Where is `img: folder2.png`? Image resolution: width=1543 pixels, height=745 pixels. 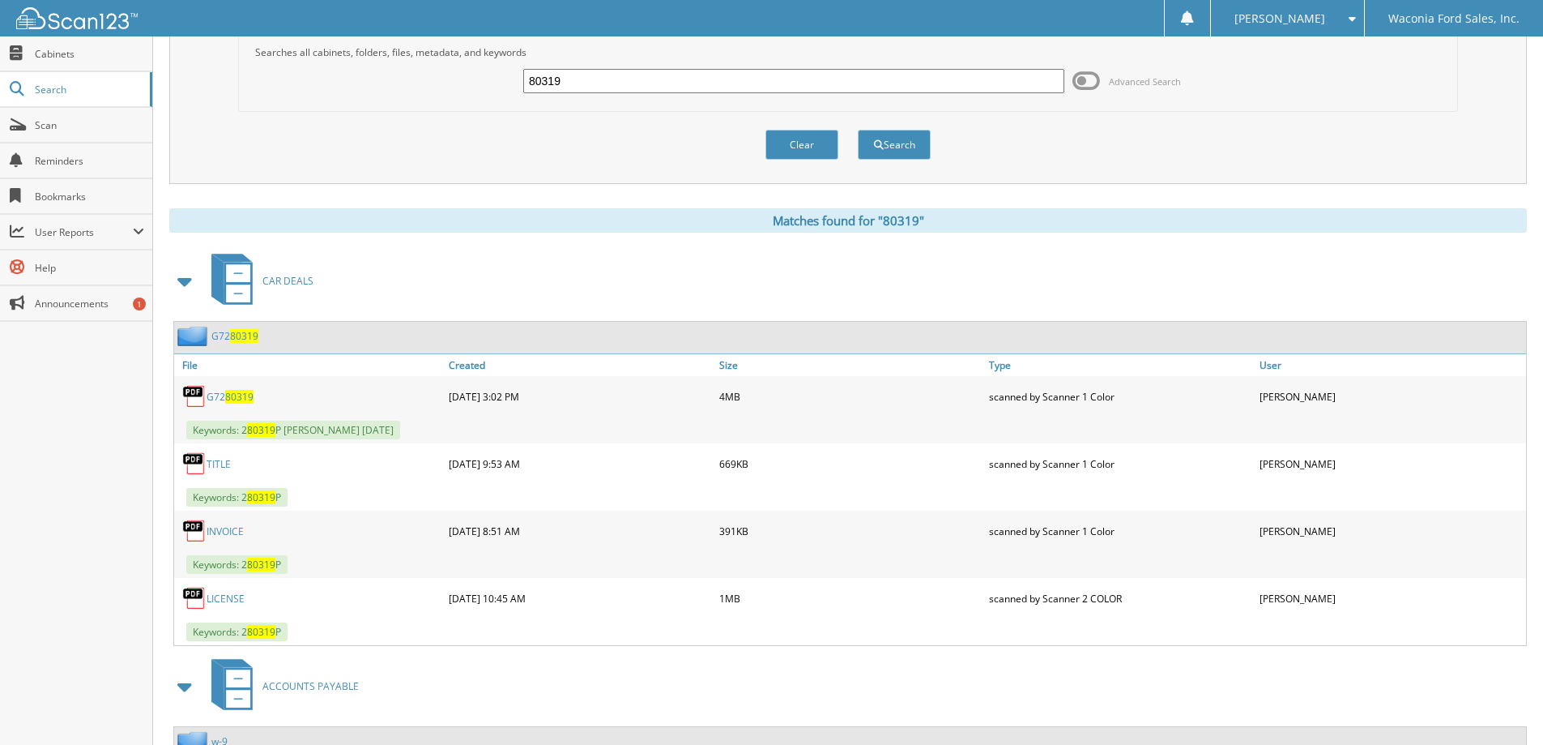 img: folder2.png is located at coordinates (194, 335).